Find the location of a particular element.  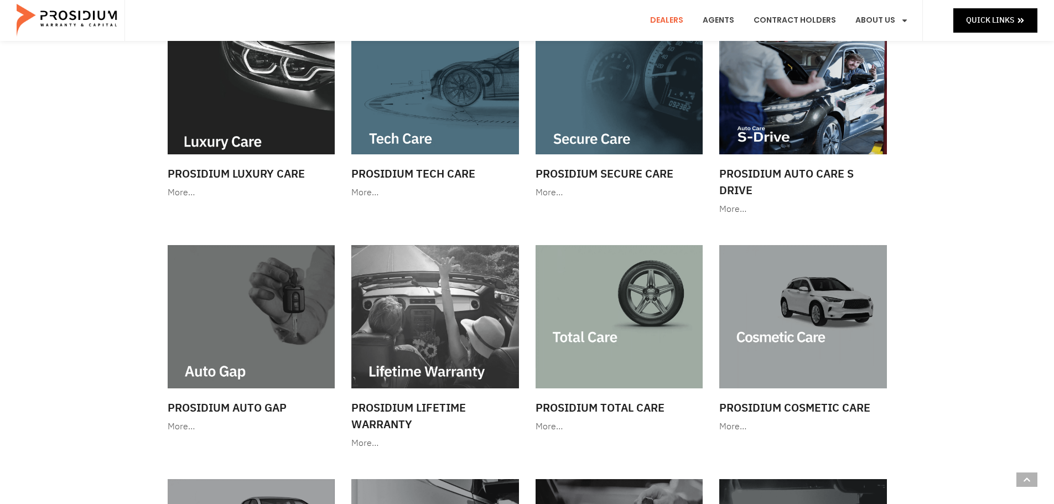

a: Quick Links is located at coordinates (995, 20).